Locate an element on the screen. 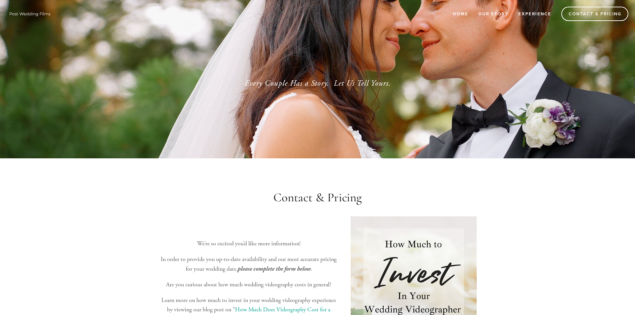  em: please complete the form below is located at coordinates (274, 269).